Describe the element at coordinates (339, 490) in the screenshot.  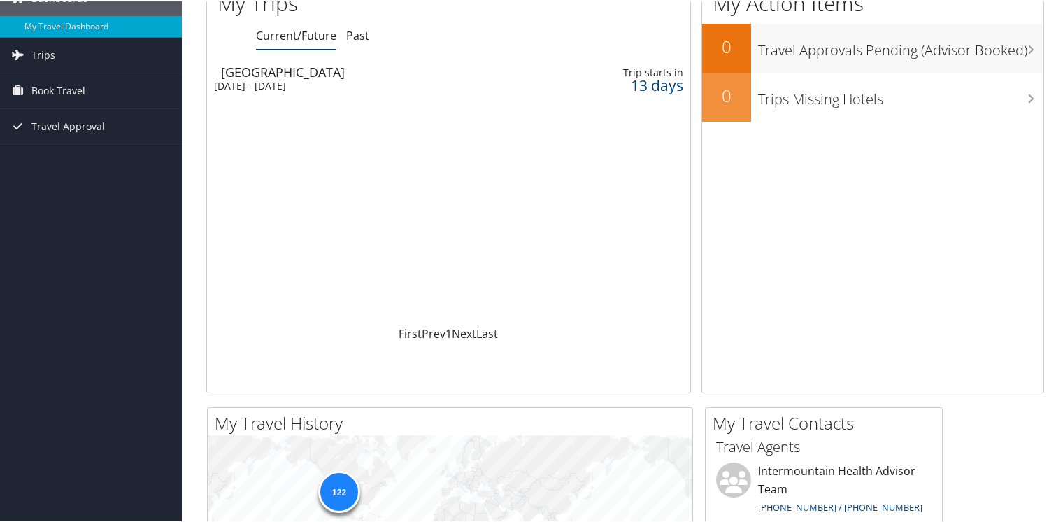
I see `div: 122` at that location.